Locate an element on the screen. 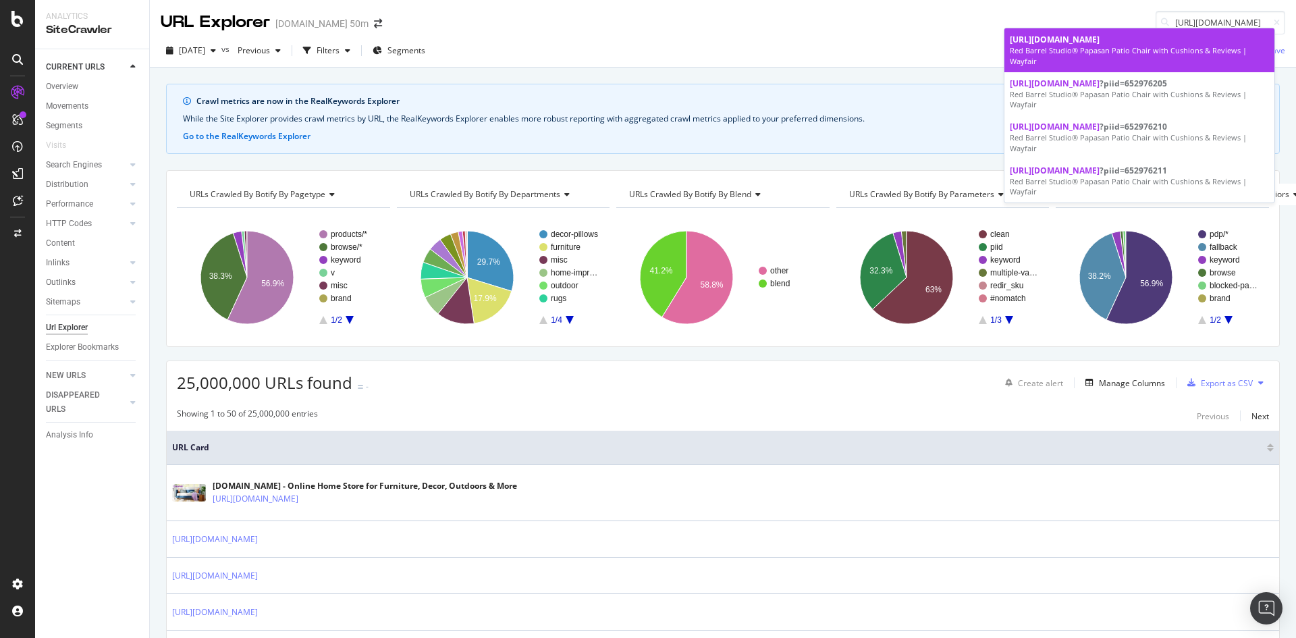 The image size is (1296, 638). text: 1/4 is located at coordinates (556, 320).